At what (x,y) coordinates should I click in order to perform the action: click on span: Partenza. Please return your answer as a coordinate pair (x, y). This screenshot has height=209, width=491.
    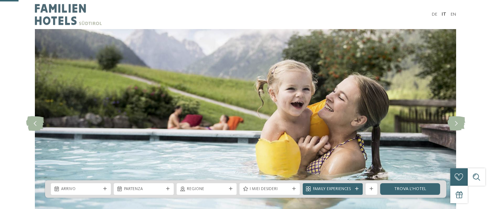
    Looking at the image, I should click on (144, 189).